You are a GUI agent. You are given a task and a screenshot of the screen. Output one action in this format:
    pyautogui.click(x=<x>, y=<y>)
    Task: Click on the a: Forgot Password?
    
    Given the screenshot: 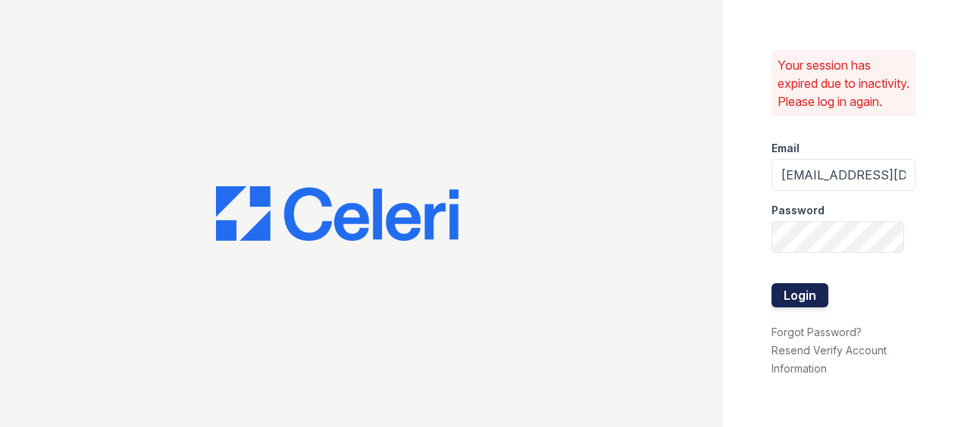 What is the action you would take?
    pyautogui.click(x=816, y=332)
    